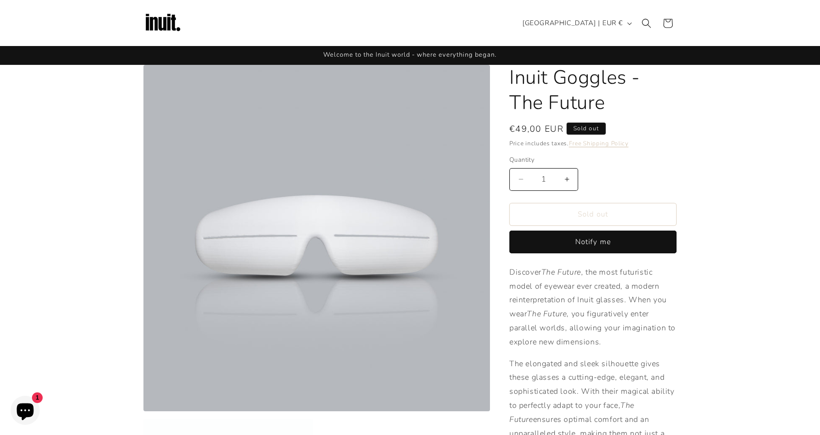  Describe the element at coordinates (598, 143) in the screenshot. I see `a: Free Shipping Policy` at that location.